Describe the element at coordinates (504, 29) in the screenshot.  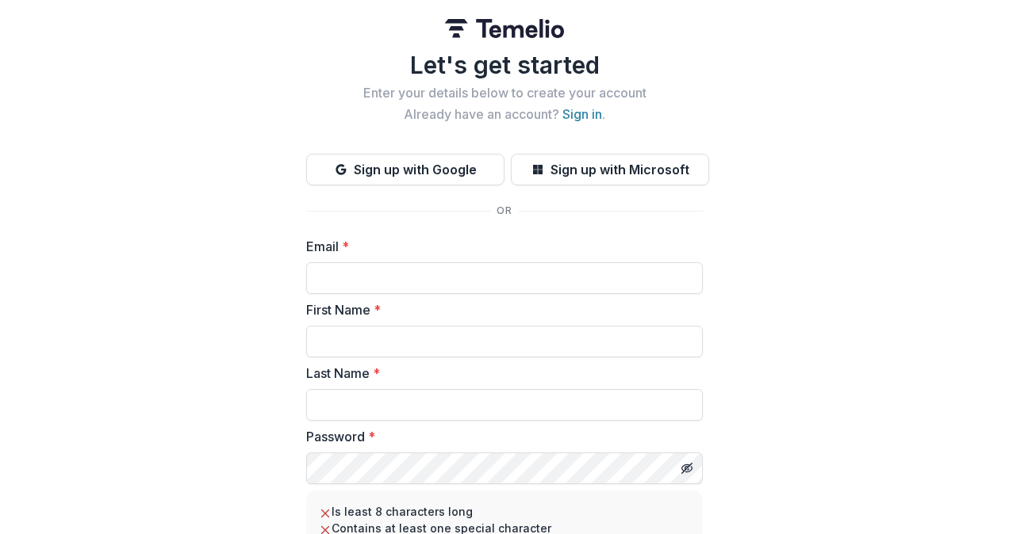
I see `img: Temelio` at that location.